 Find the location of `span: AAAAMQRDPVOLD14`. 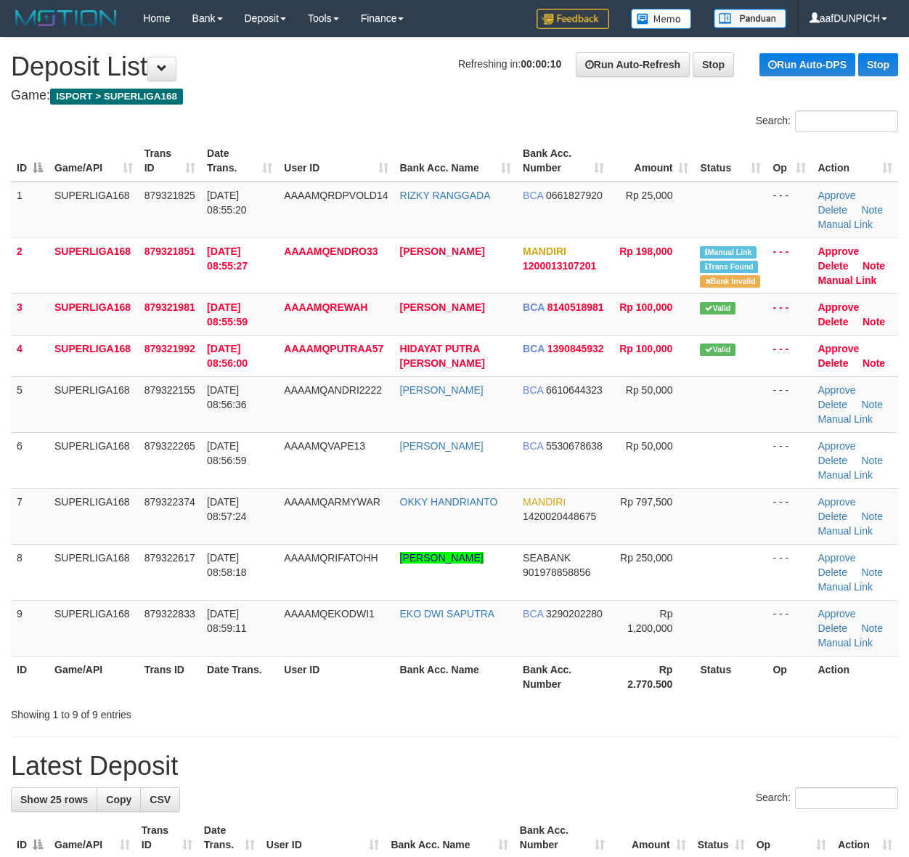

span: AAAAMQRDPVOLD14 is located at coordinates (335, 195).